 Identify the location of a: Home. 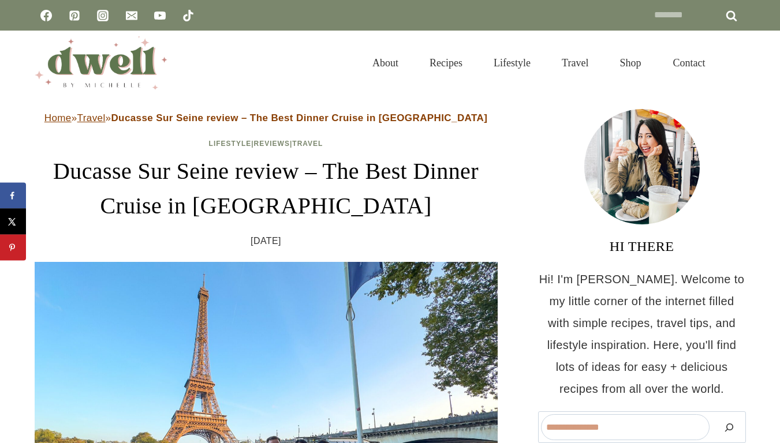
(58, 118).